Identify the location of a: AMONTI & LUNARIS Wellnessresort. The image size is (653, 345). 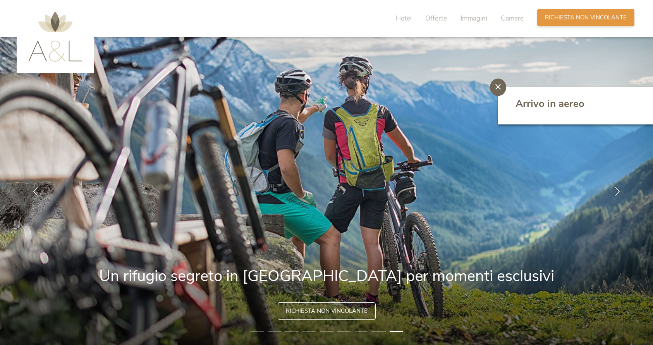
(55, 36).